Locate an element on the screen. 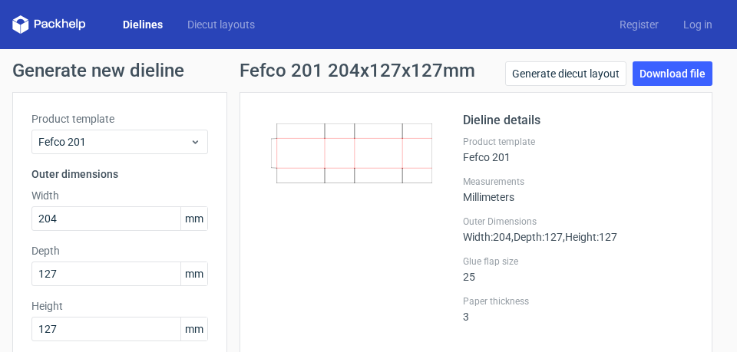 The image size is (737, 352). span: Width : 204 is located at coordinates (487, 237).